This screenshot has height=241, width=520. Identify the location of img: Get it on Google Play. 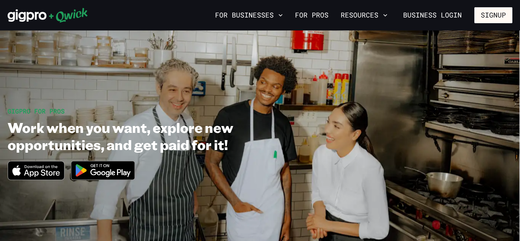
(103, 170).